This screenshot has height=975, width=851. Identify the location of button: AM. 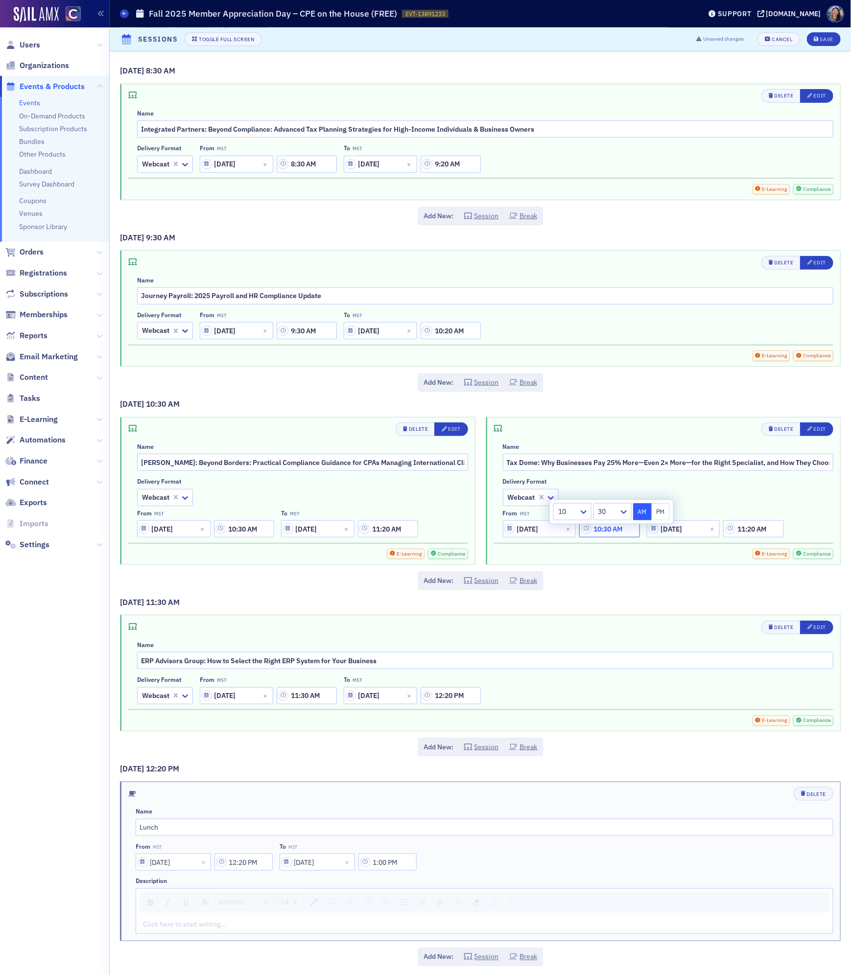
(642, 512).